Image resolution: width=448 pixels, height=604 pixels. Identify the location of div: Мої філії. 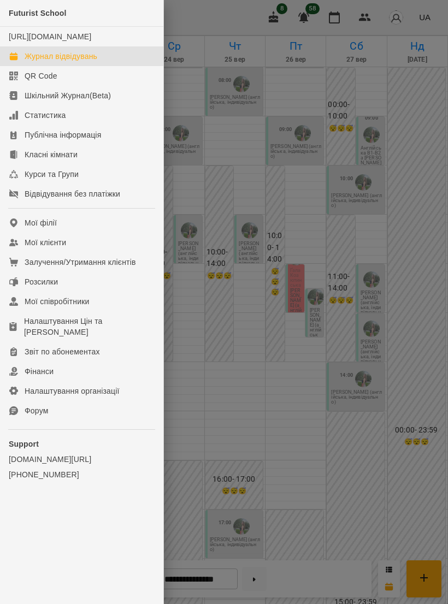
(40, 223).